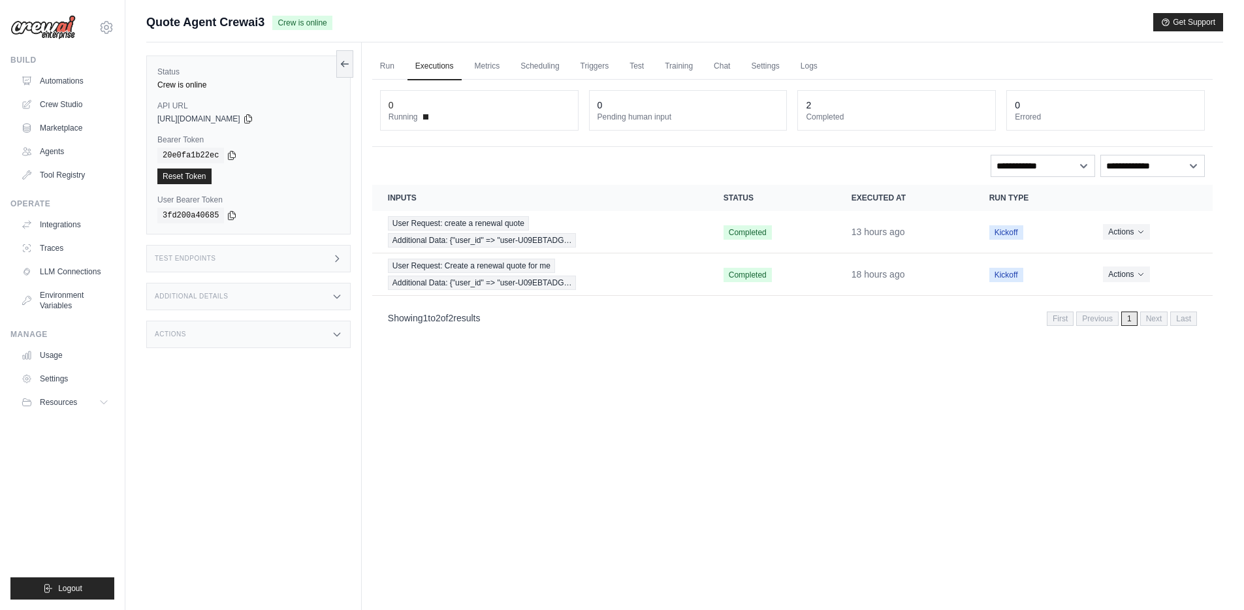 The image size is (1244, 610). I want to click on div: Build, so click(62, 60).